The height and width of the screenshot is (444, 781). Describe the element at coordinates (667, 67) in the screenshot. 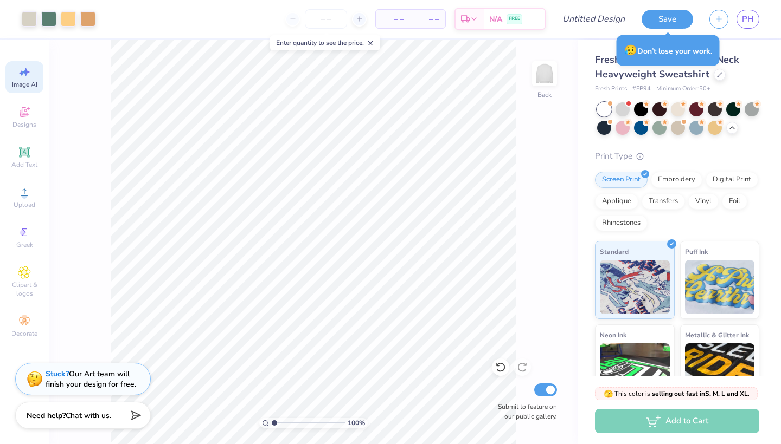

I see `span: Fresh Prints Denver Mock Neck Heavyweight Sweatshirt` at that location.